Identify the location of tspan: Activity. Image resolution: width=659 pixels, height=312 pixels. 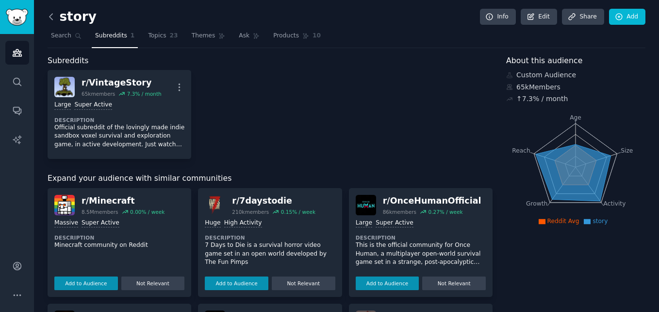
(615, 203).